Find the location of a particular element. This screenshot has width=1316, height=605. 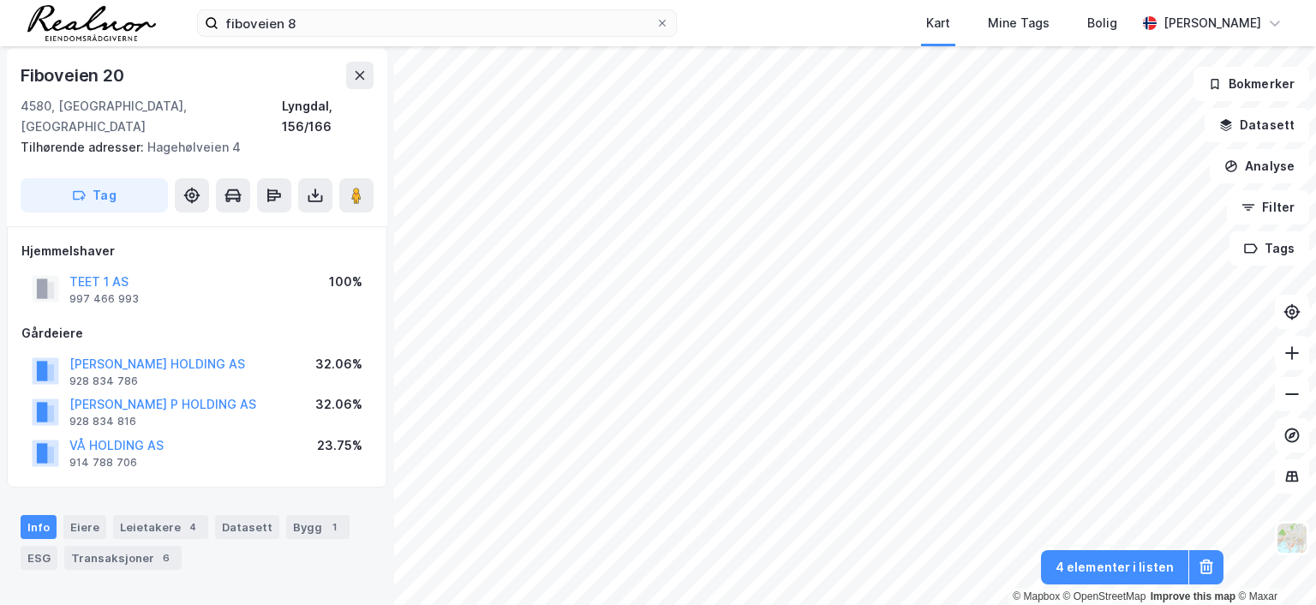

button: Tag is located at coordinates (94, 195).